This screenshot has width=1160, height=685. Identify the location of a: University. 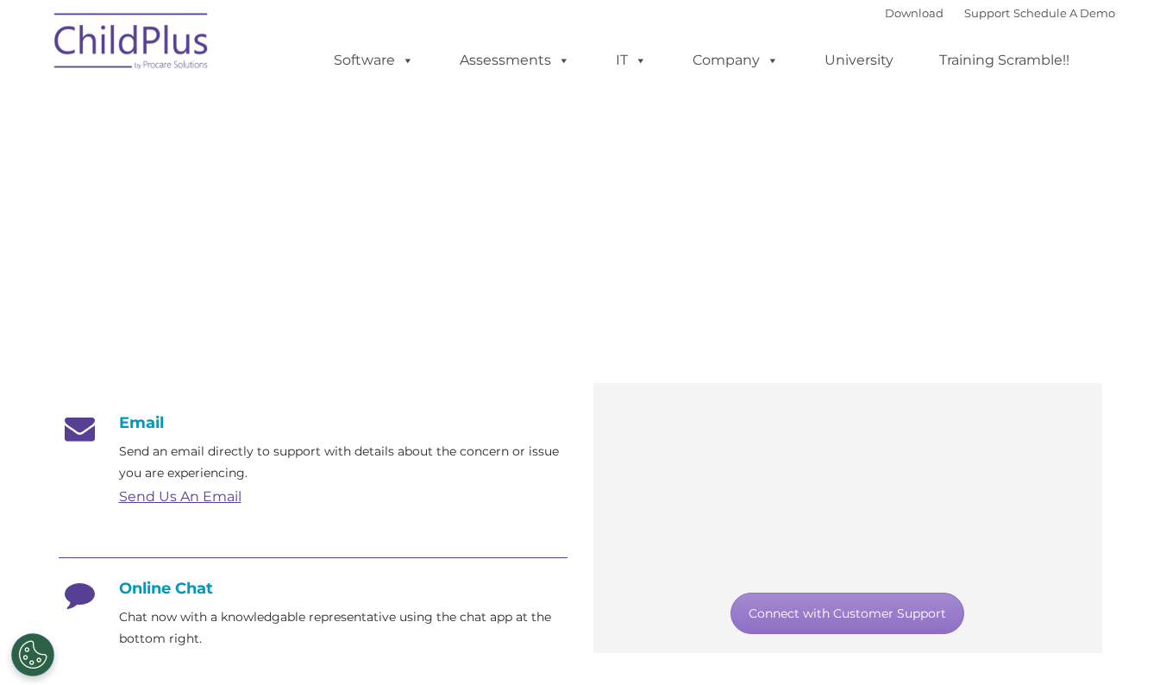
(859, 60).